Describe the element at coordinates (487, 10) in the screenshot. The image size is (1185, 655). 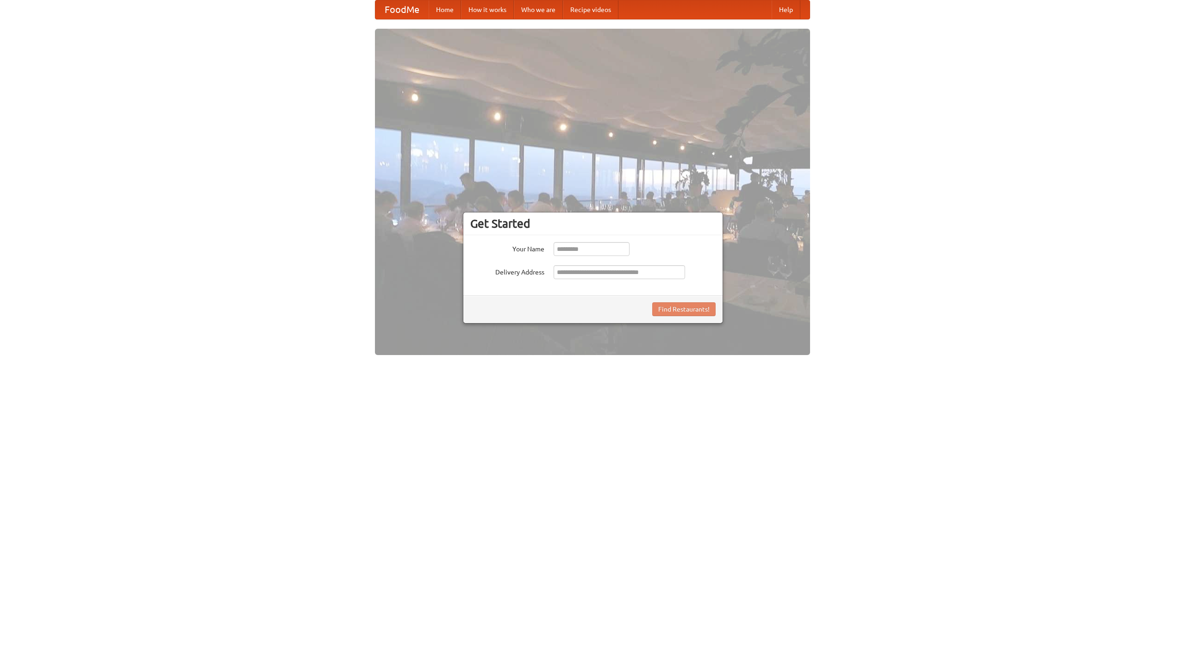
I see `a: How it works` at that location.